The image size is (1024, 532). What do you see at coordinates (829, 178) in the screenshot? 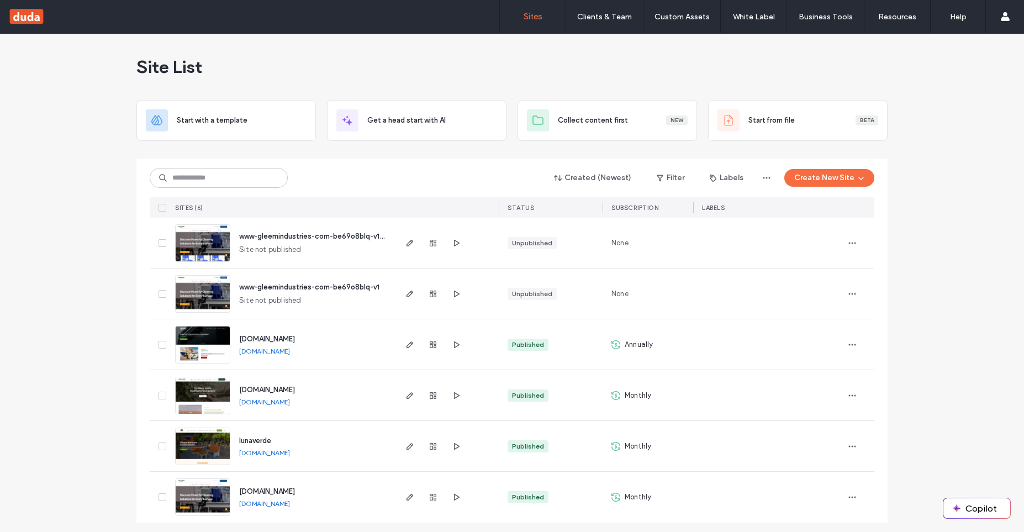
I see `button: Create New Site` at bounding box center [829, 178].